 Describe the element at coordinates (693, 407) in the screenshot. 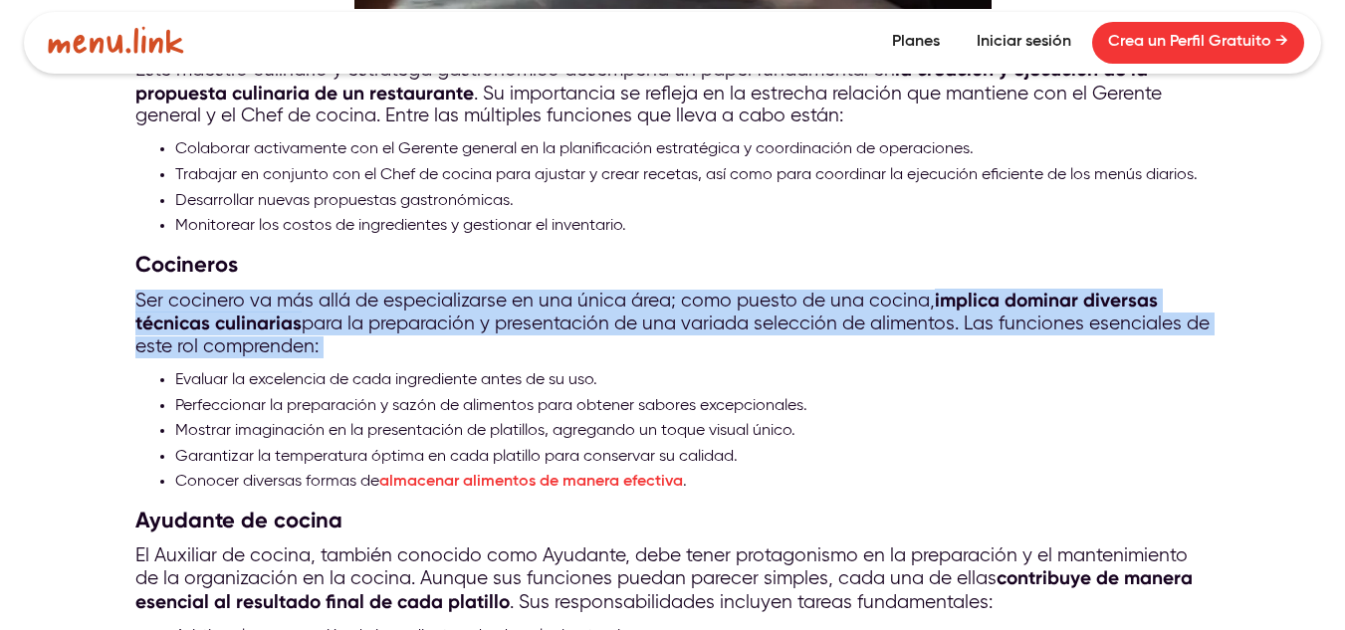

I see `li: Perfeccionar la preparación y sazón de alimentos para obtener sabores excepcionales.` at that location.